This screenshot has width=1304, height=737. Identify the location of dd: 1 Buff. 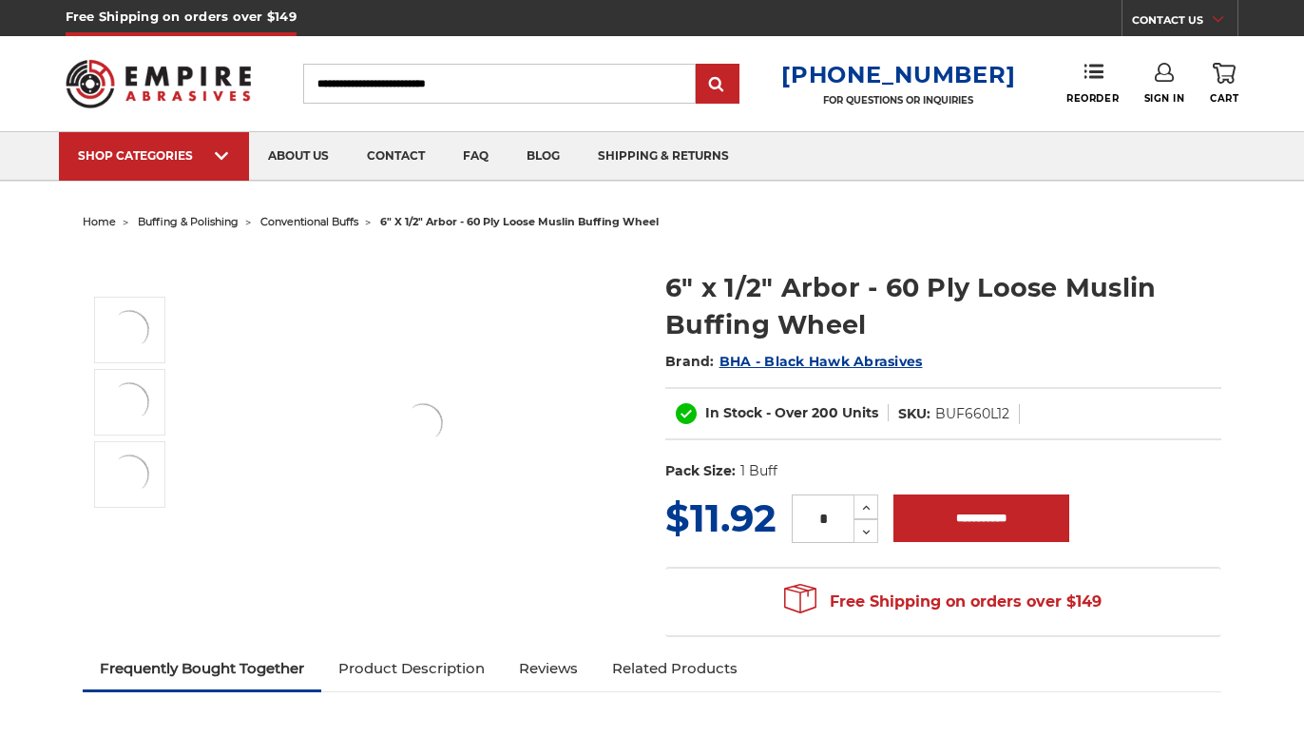
(758, 470).